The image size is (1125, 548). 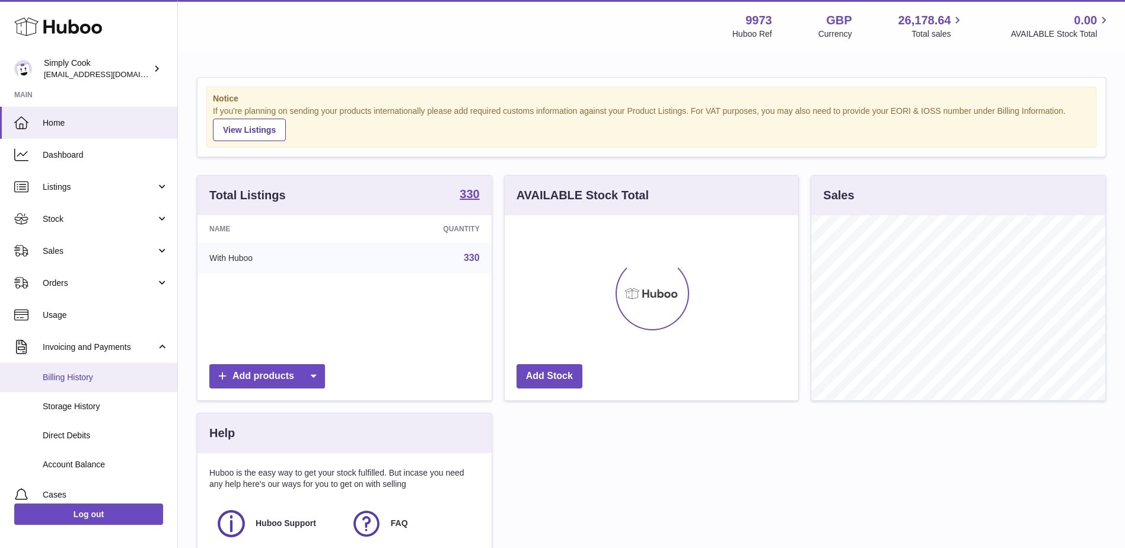 What do you see at coordinates (247, 195) in the screenshot?
I see `h3: Total Listings` at bounding box center [247, 195].